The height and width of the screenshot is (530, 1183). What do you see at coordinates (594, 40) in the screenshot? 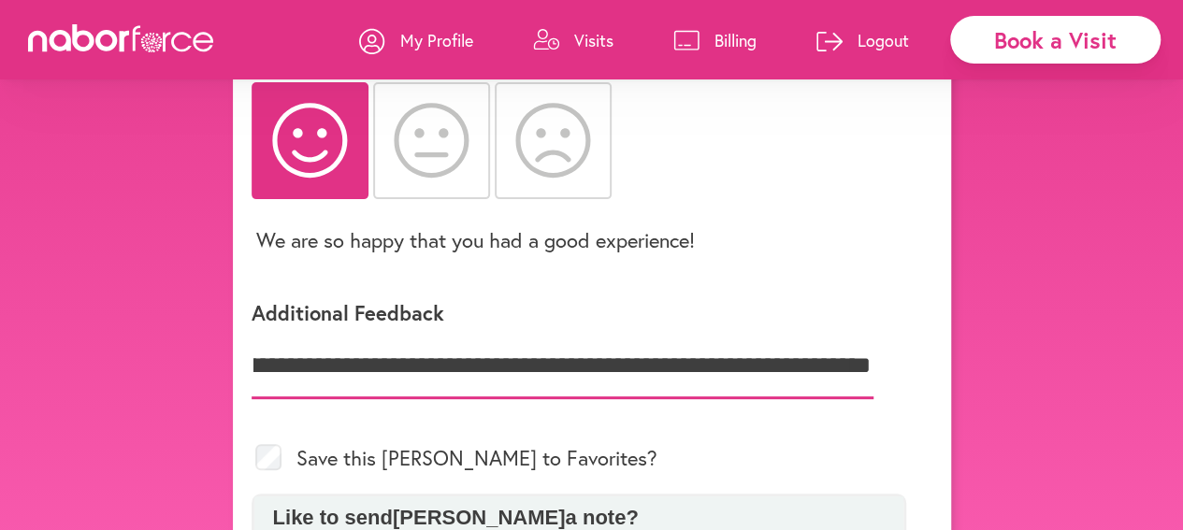
I see `p: Visits` at bounding box center [594, 40].